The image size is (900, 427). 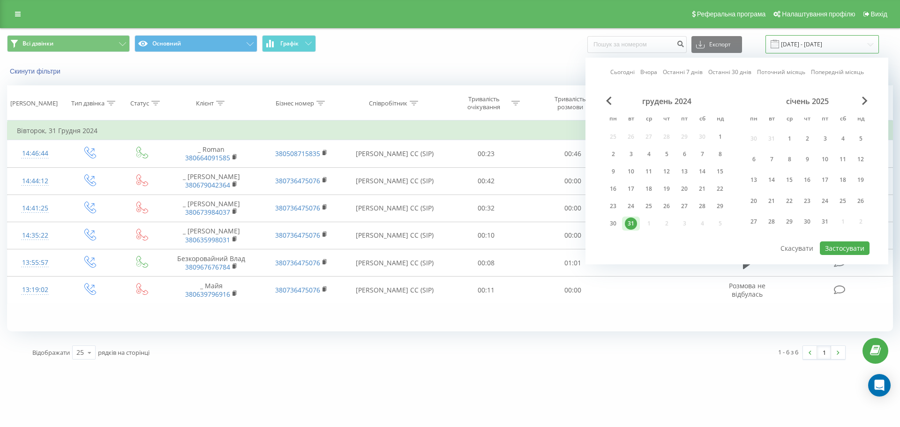 I want to click on div: 13, so click(x=754, y=180).